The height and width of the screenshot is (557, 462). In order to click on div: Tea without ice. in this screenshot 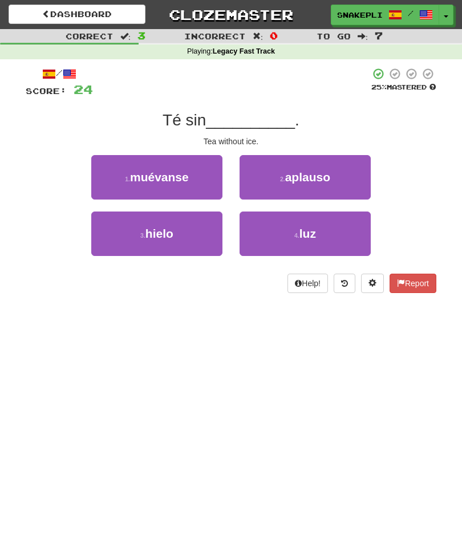, I will do `click(231, 141)`.